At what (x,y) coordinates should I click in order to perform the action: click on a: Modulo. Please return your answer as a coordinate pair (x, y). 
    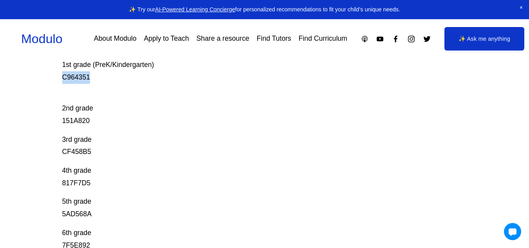
    Looking at the image, I should click on (42, 39).